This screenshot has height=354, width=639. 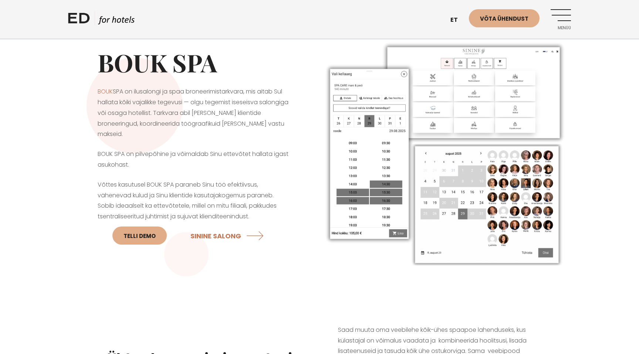 What do you see at coordinates (105, 91) in the screenshot?
I see `a: BOUK` at bounding box center [105, 91].